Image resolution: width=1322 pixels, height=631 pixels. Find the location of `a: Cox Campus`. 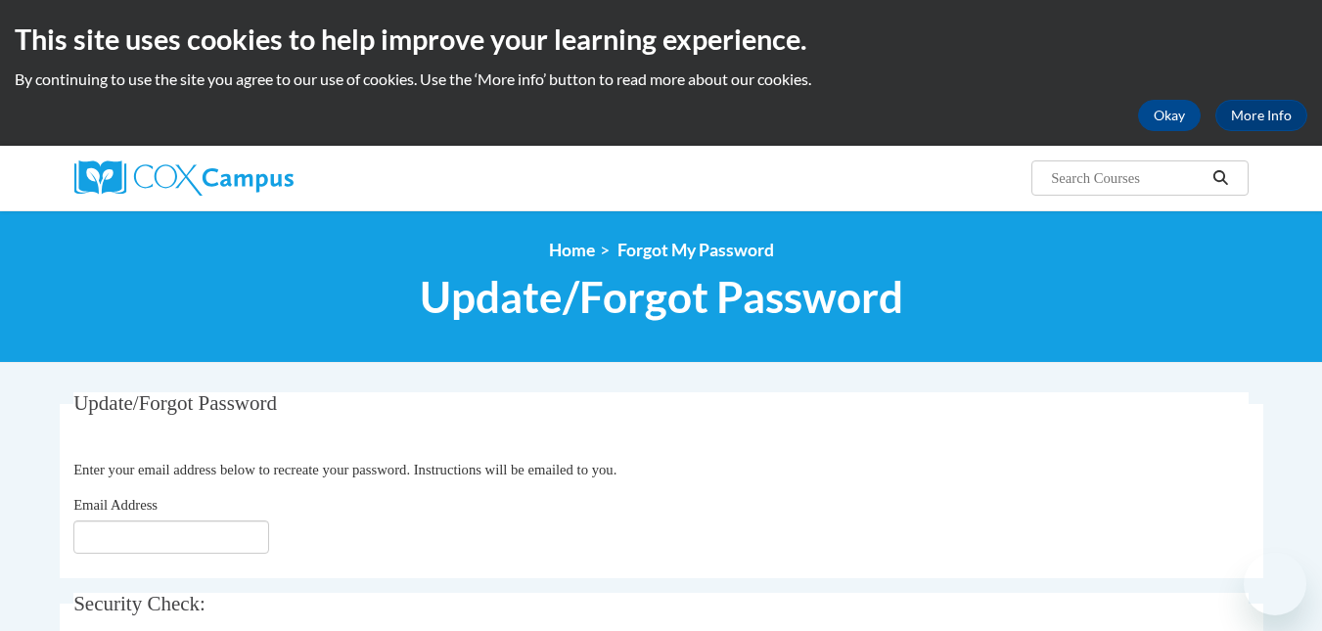

a: Cox Campus is located at coordinates (260, 178).